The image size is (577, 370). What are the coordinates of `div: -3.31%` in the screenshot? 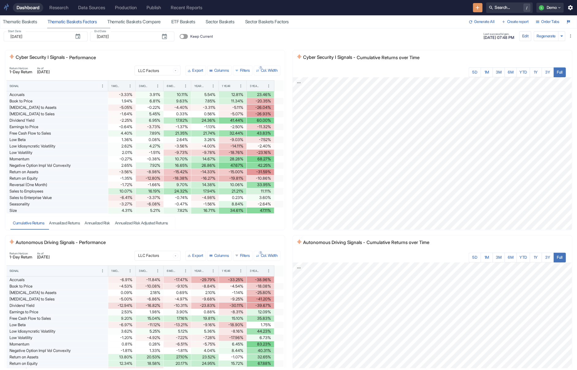 It's located at (205, 107).